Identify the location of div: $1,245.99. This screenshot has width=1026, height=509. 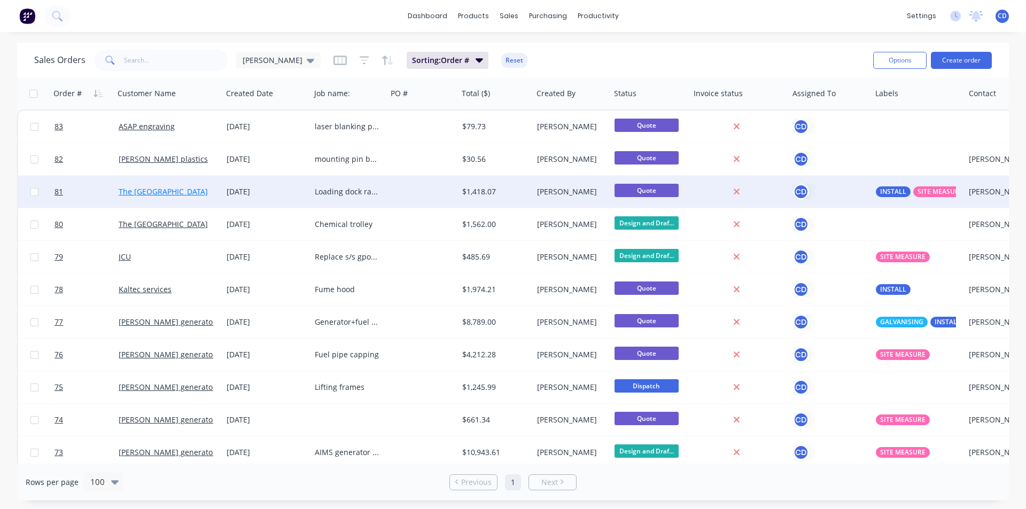
(494, 387).